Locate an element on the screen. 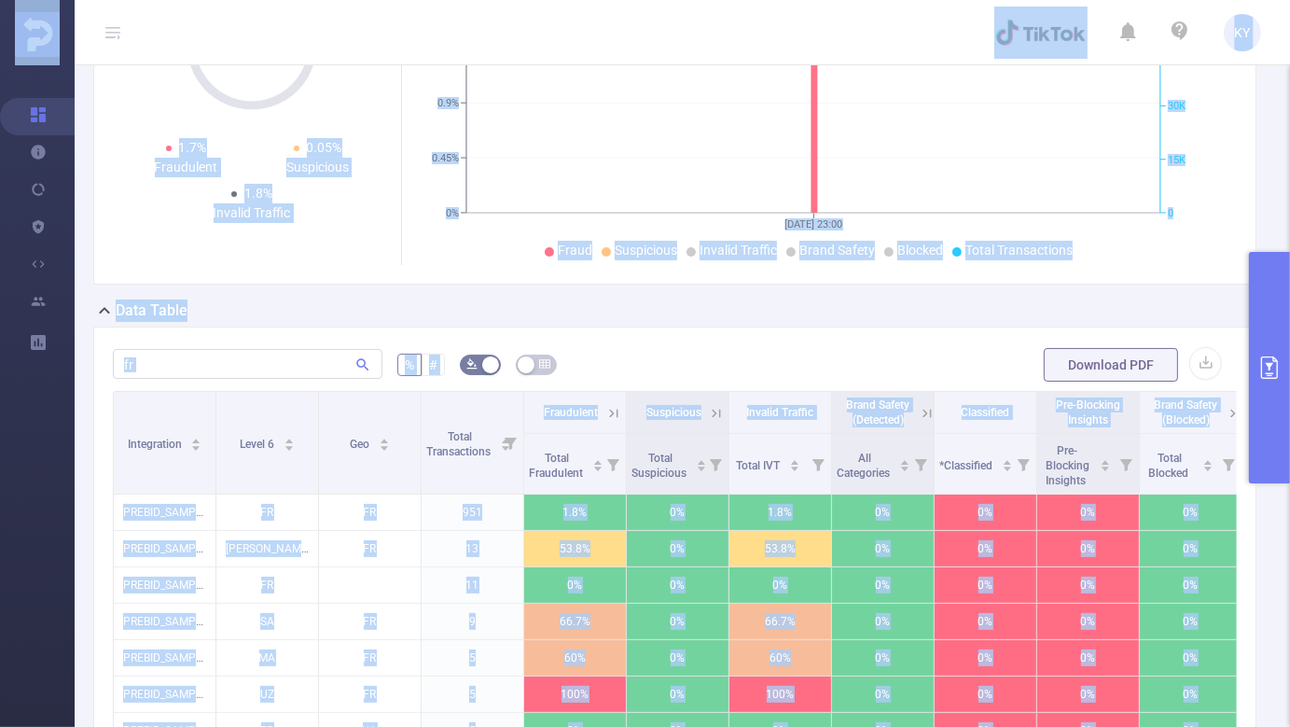 The height and width of the screenshot is (727, 1290). span: Classified is located at coordinates (986, 412).